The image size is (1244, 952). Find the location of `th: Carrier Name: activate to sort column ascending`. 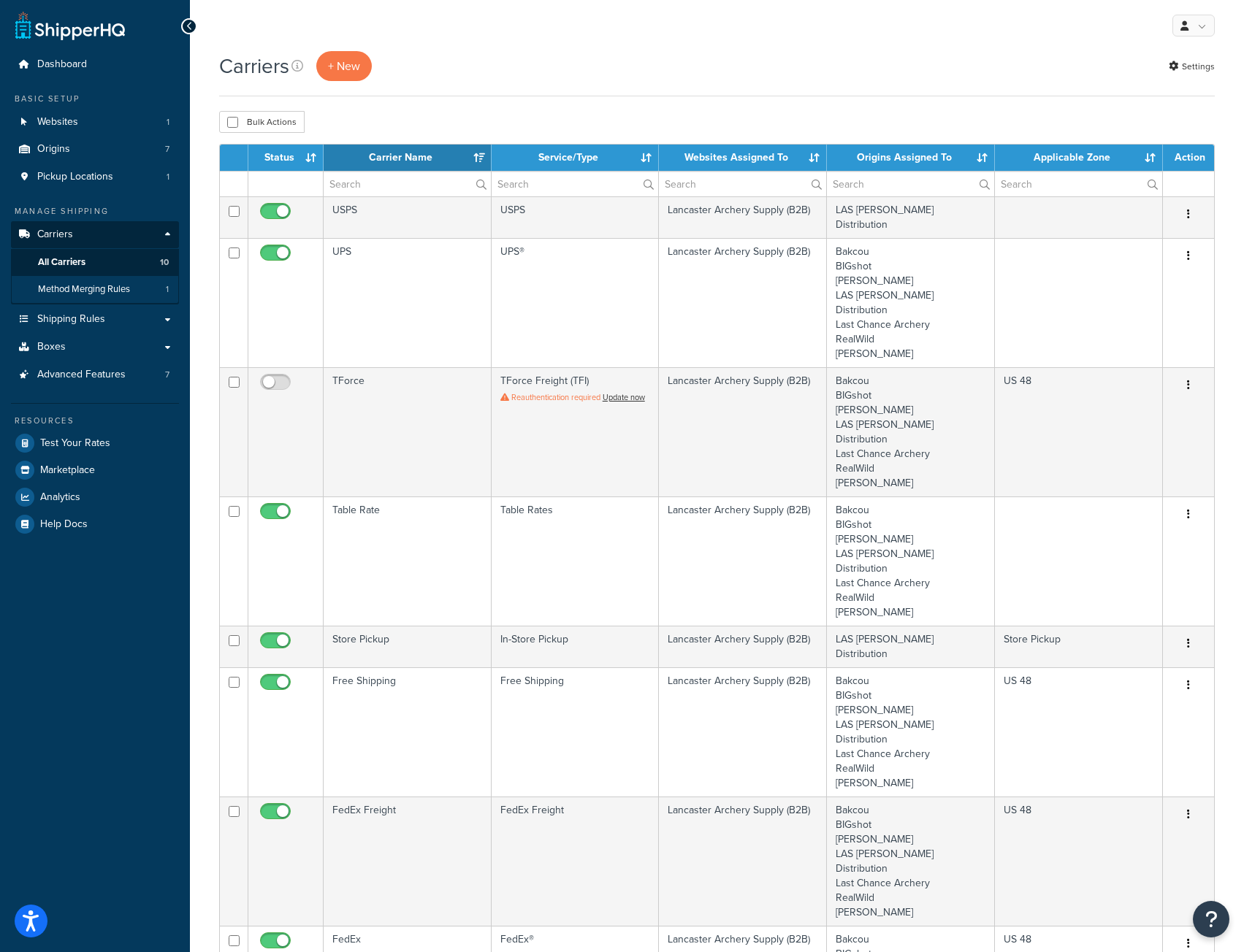

th: Carrier Name: activate to sort column ascending is located at coordinates (408, 157).